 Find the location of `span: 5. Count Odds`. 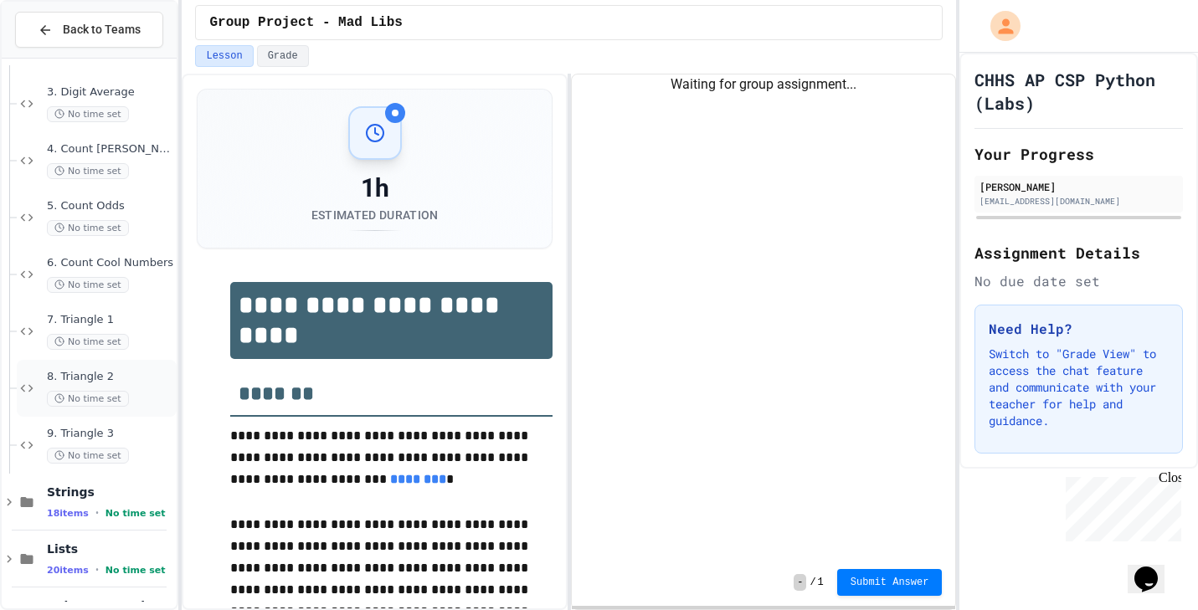

span: 5. Count Odds is located at coordinates (110, 206).